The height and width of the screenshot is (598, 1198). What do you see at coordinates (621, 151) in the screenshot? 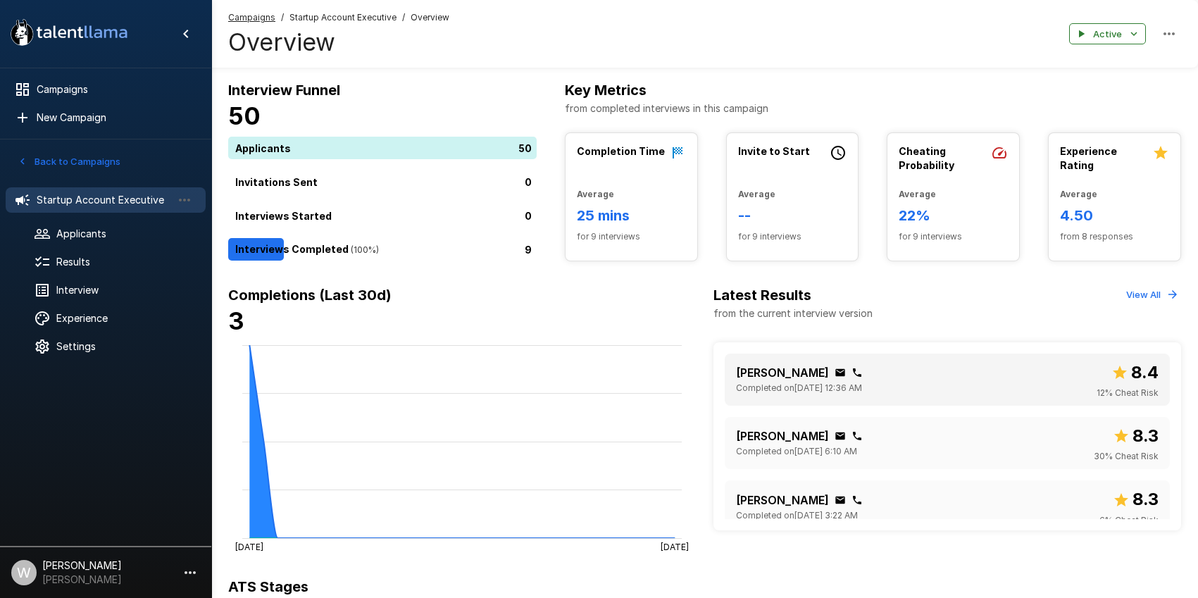
I see `b: Completion Time` at bounding box center [621, 151].